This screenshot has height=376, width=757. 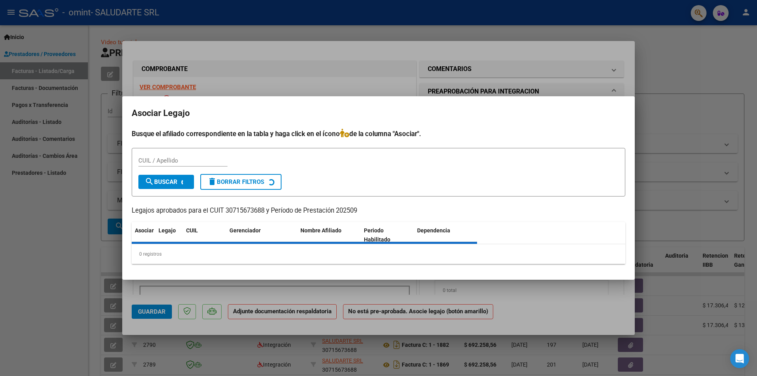 What do you see at coordinates (205, 235) in the screenshot?
I see `datatable-header-cell: CUIL` at bounding box center [205, 235].